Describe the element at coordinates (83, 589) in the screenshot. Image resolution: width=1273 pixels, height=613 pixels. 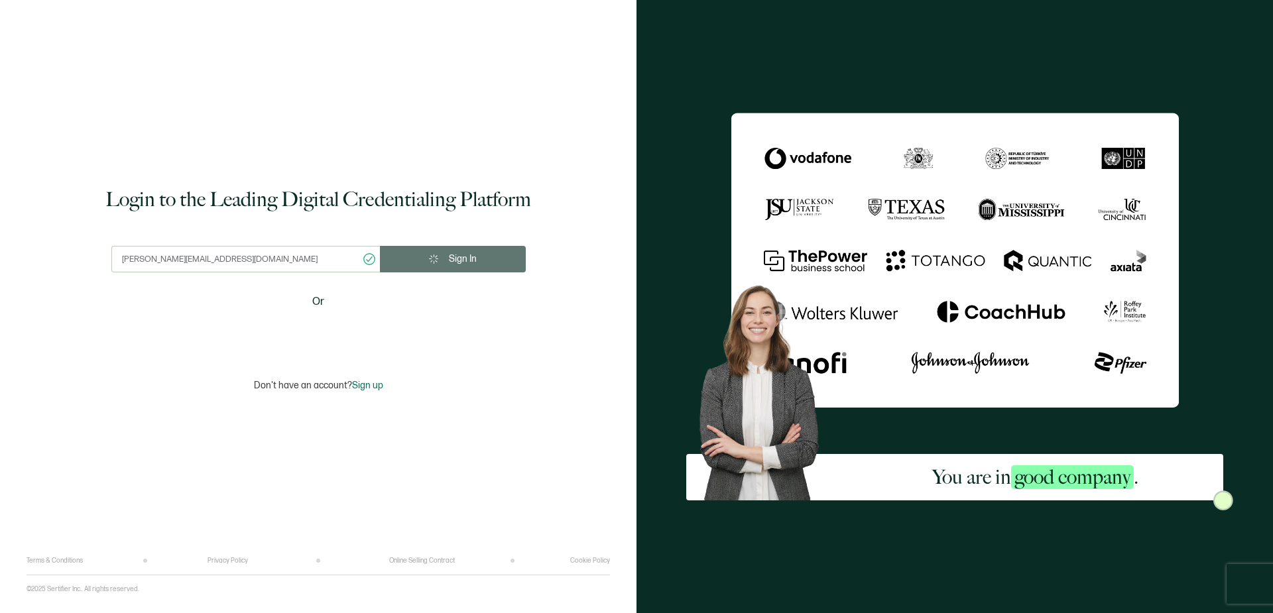
I see `p: ©2025 Sertifier Inc.. All rights reserved.` at that location.